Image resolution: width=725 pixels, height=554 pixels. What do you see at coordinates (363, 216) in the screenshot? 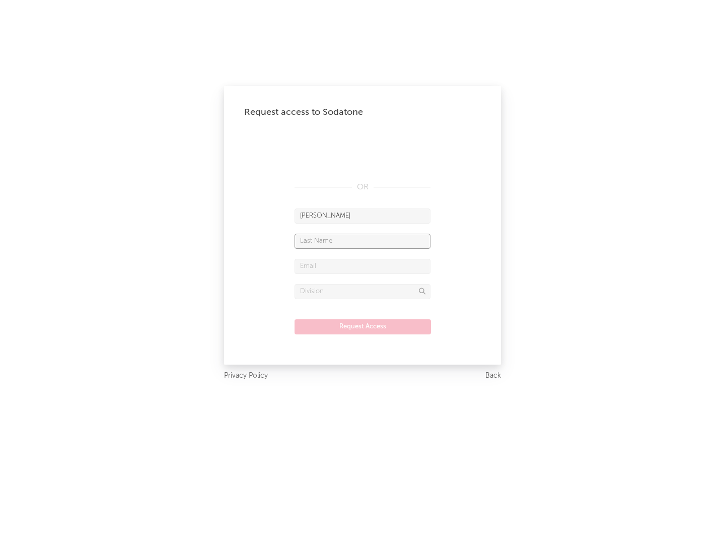
I see `input: First Name` at bounding box center [363, 216].